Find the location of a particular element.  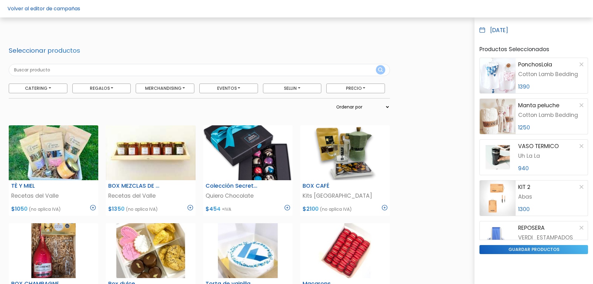

img: thumb_2000___2000-Photoroom__49_.png is located at coordinates (344, 153).